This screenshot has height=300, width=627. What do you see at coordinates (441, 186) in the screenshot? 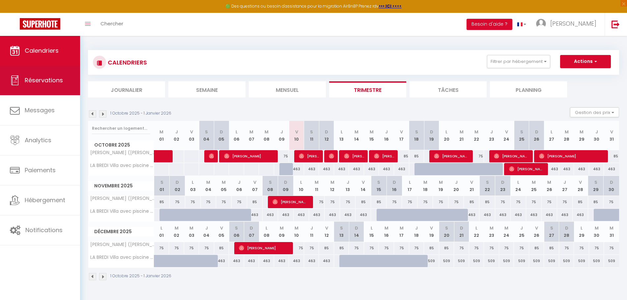
I see `th: 19` at bounding box center [441, 186].